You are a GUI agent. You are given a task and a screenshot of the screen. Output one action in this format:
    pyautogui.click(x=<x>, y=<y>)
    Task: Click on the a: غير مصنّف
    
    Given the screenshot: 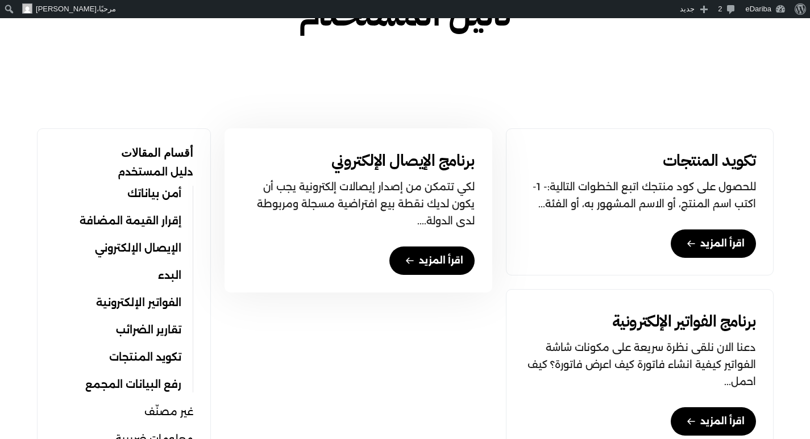 What is the action you would take?
    pyautogui.click(x=169, y=412)
    